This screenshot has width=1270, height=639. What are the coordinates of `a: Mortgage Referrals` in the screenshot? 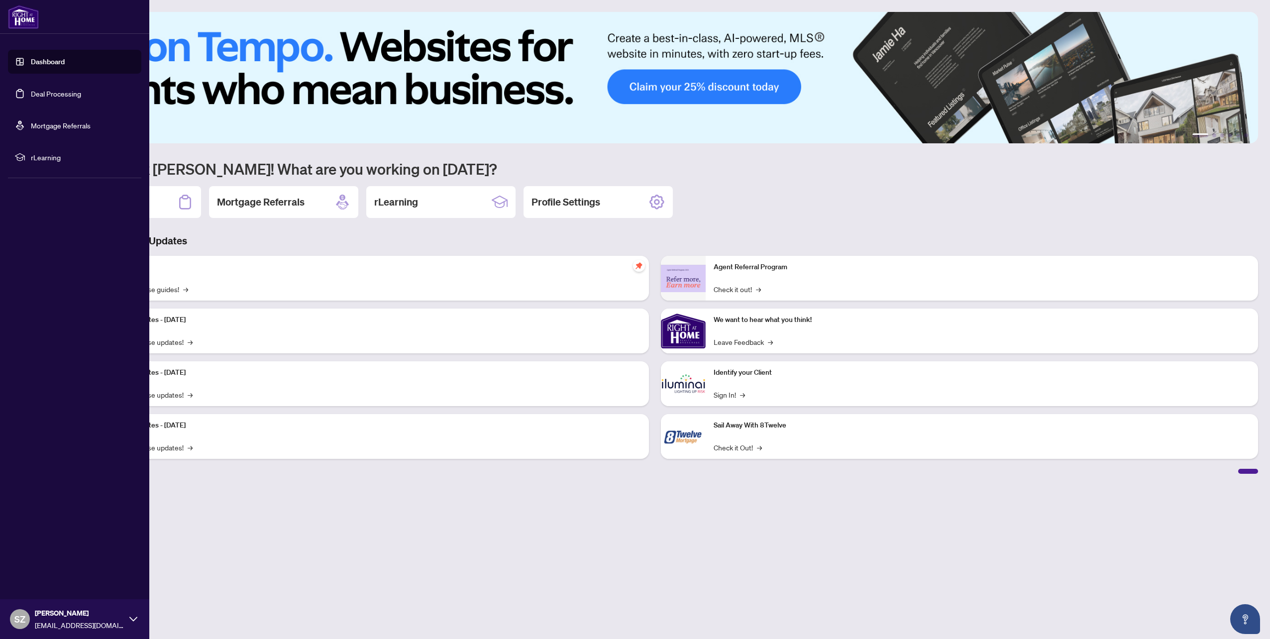 It's located at (61, 125).